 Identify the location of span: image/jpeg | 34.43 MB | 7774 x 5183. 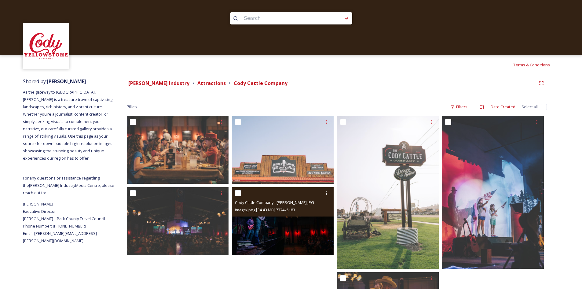
(265, 210).